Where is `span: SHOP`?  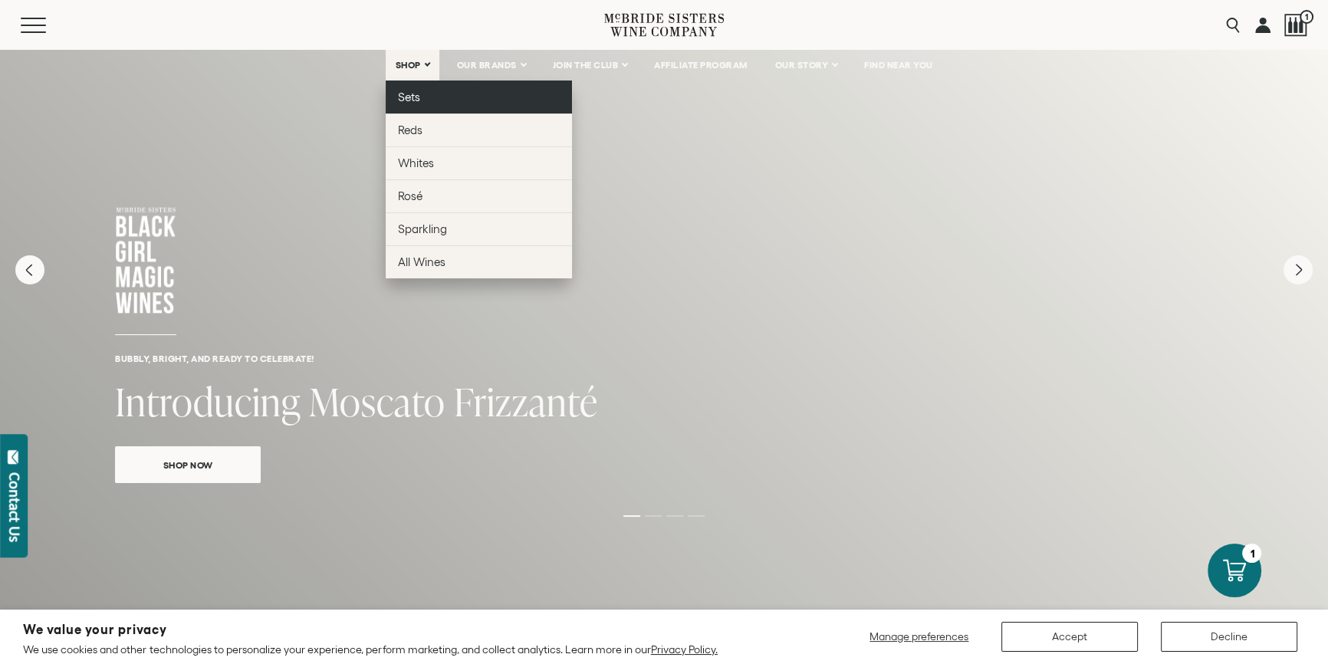 span: SHOP is located at coordinates (409, 65).